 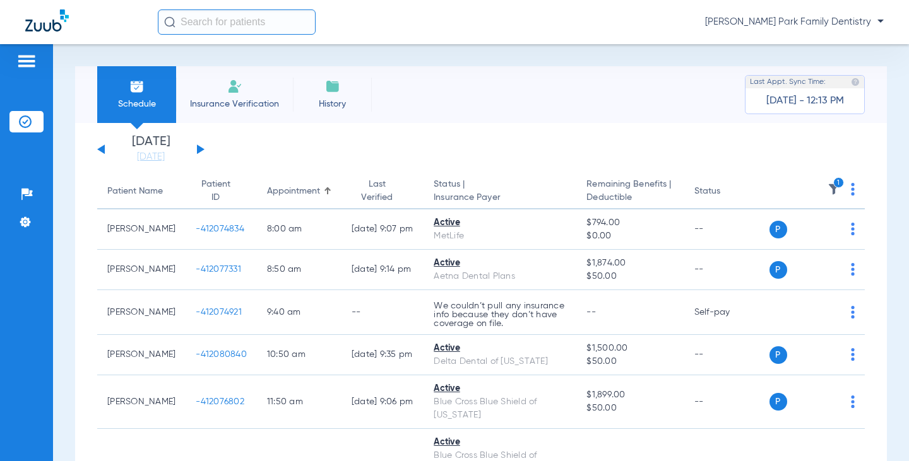 I want to click on td: 8:00 AM, so click(x=299, y=230).